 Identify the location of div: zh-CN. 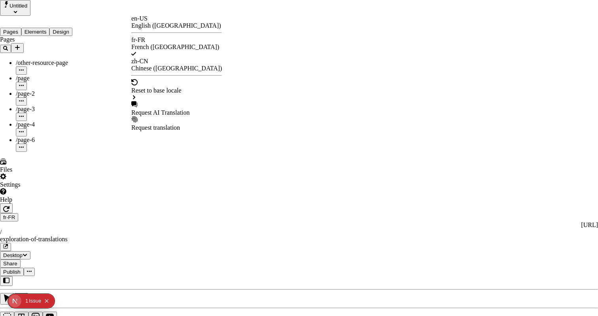
(176, 61).